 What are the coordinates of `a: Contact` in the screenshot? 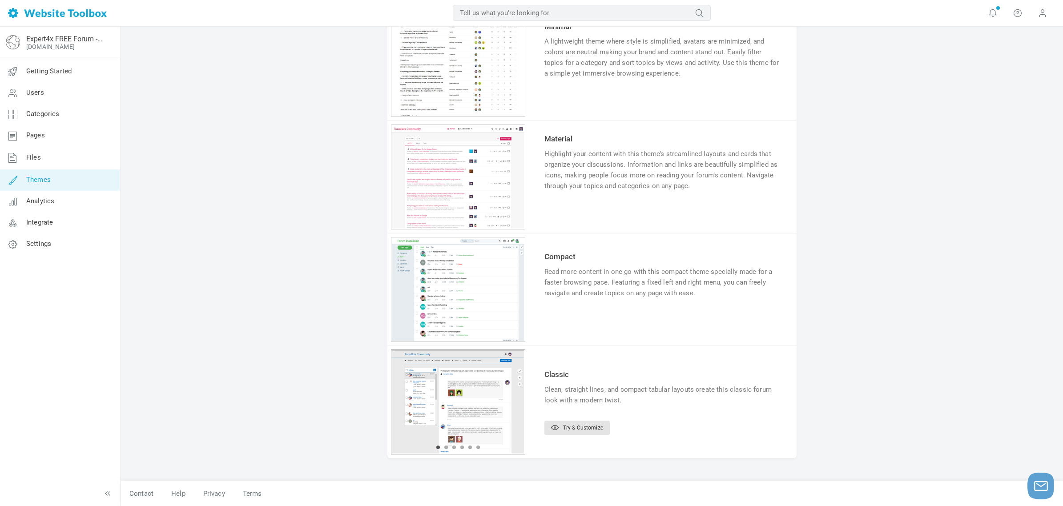 It's located at (141, 494).